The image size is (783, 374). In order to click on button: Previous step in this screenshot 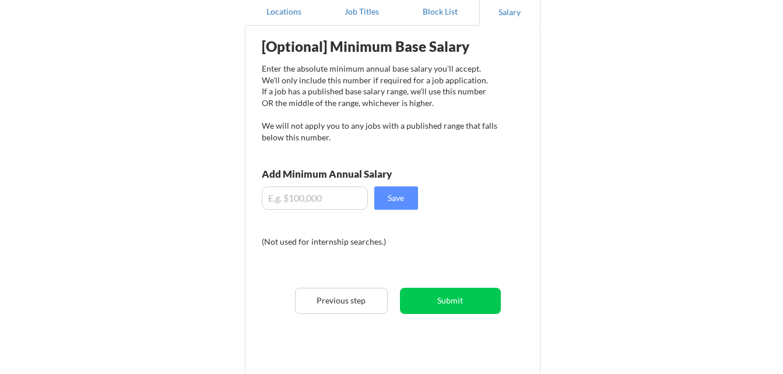, I will do `click(341, 301)`.